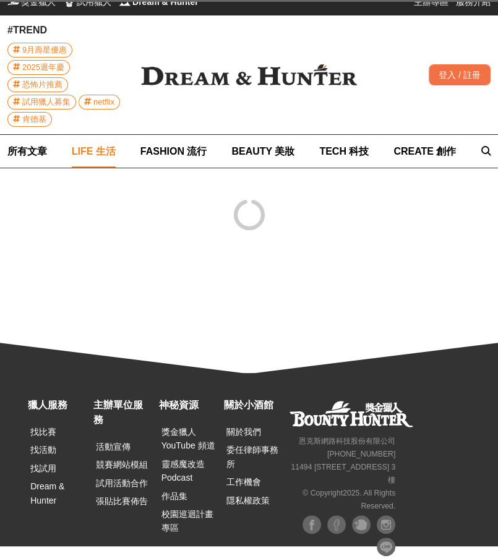  What do you see at coordinates (58, 405) in the screenshot?
I see `div: 獵人服務` at bounding box center [58, 405].